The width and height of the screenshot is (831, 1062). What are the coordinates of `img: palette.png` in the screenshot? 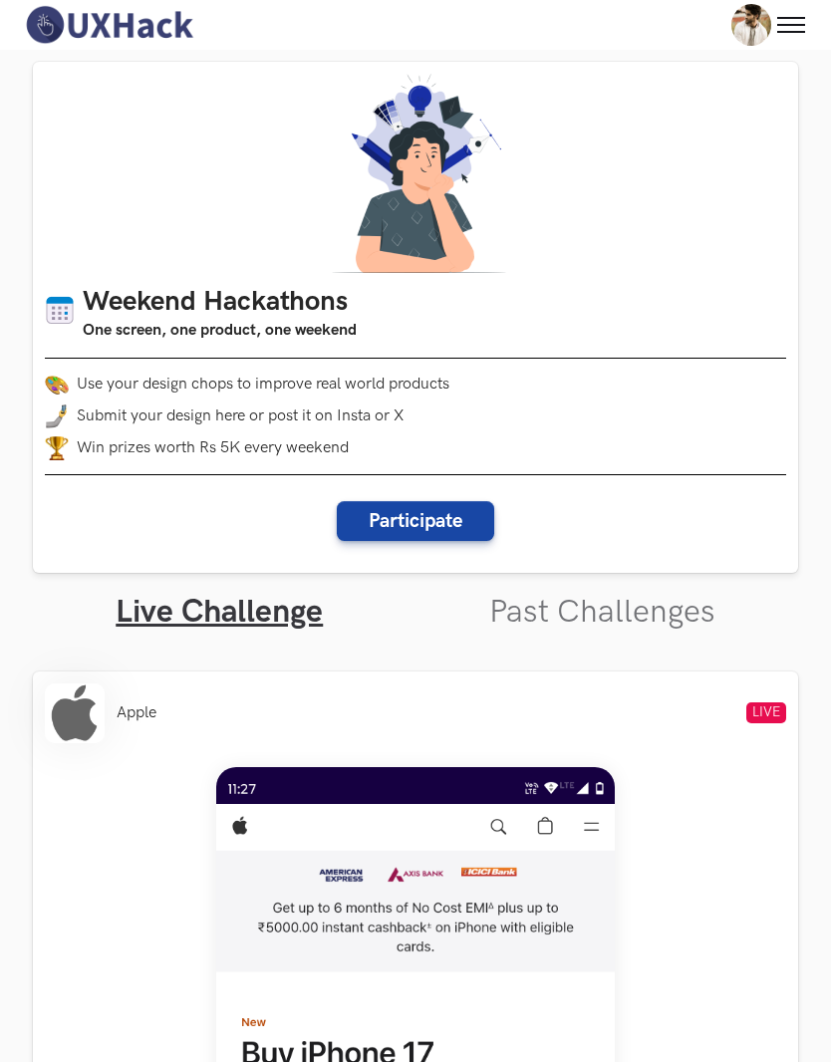 It's located at (57, 384).